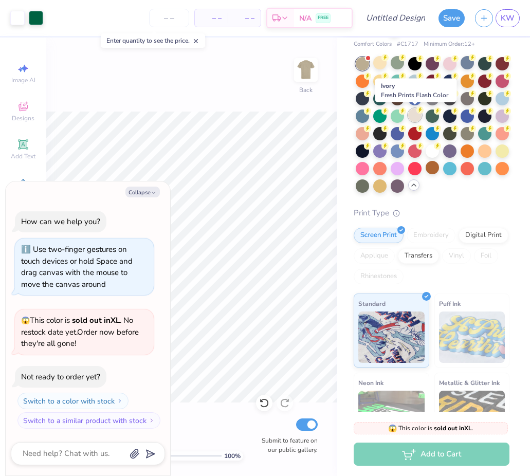 The height and width of the screenshot is (476, 530). What do you see at coordinates (456, 256) in the screenshot?
I see `div: Vinyl` at bounding box center [456, 256].